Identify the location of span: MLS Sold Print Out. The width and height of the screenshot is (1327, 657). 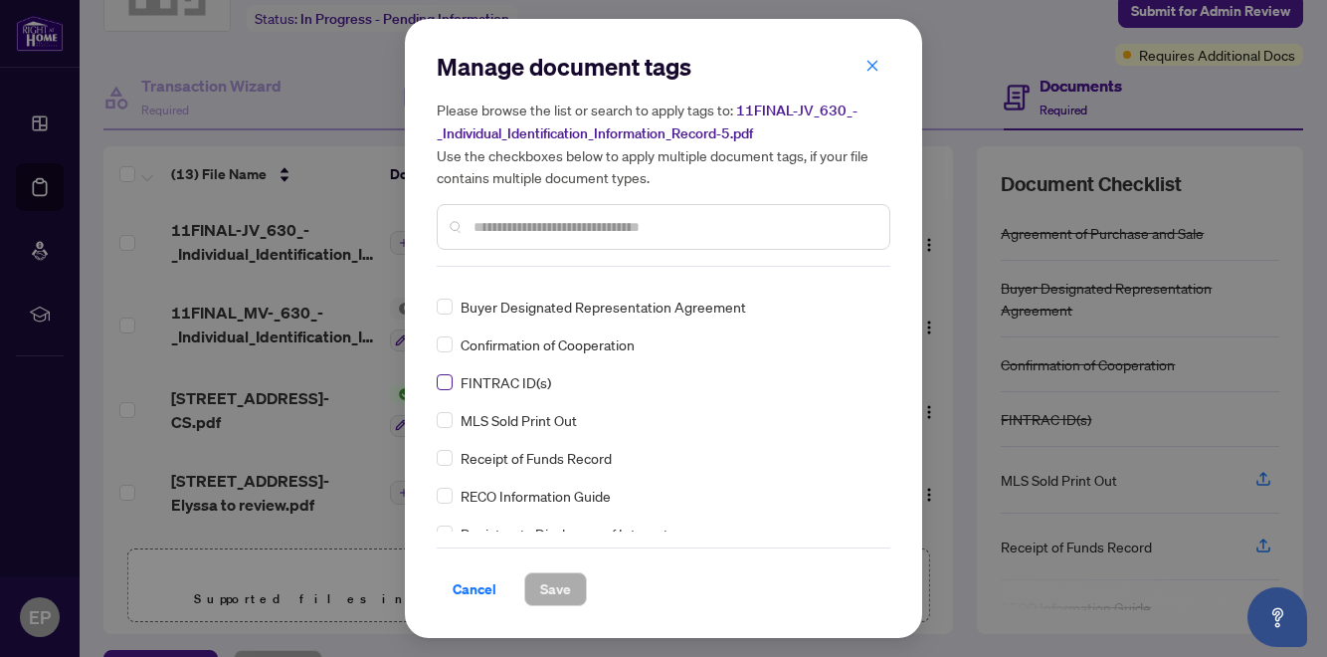
(518, 420).